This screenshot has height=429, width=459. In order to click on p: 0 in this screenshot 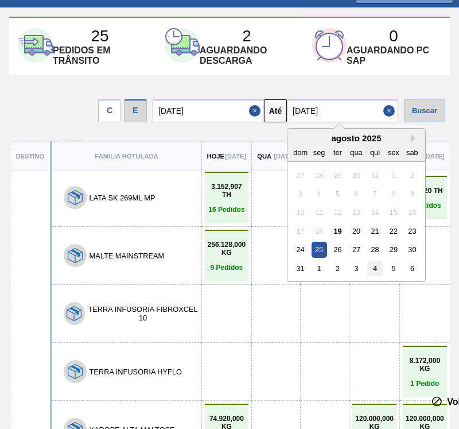, I will do `click(394, 36)`.